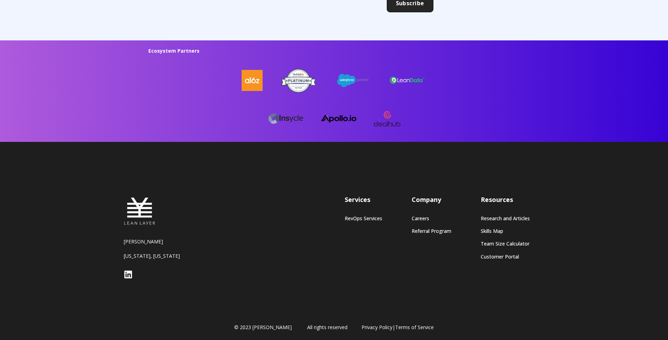 The height and width of the screenshot is (340, 668). What do you see at coordinates (506, 230) in the screenshot?
I see `a: Skills Map` at bounding box center [506, 230].